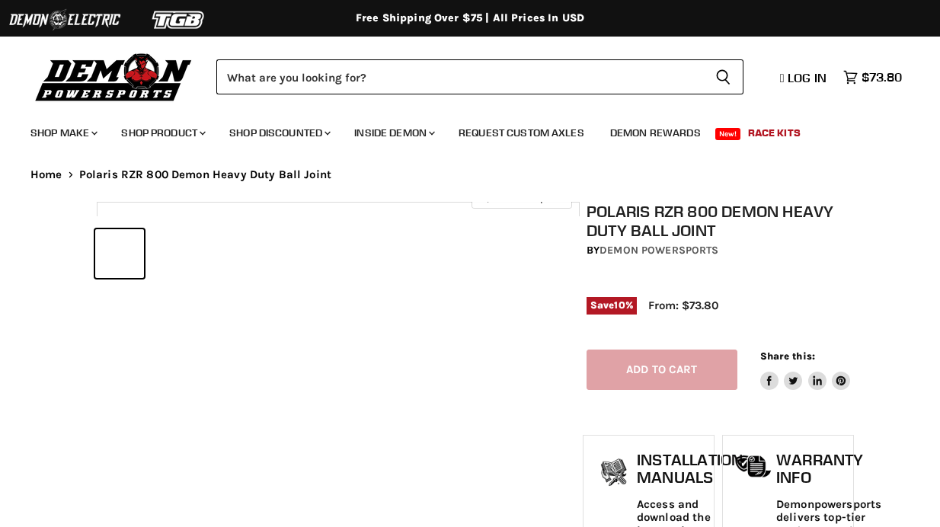  What do you see at coordinates (718, 221) in the screenshot?
I see `h1: Polaris RZR 800 Demon Heavy Duty Ball Joint` at bounding box center [718, 221].